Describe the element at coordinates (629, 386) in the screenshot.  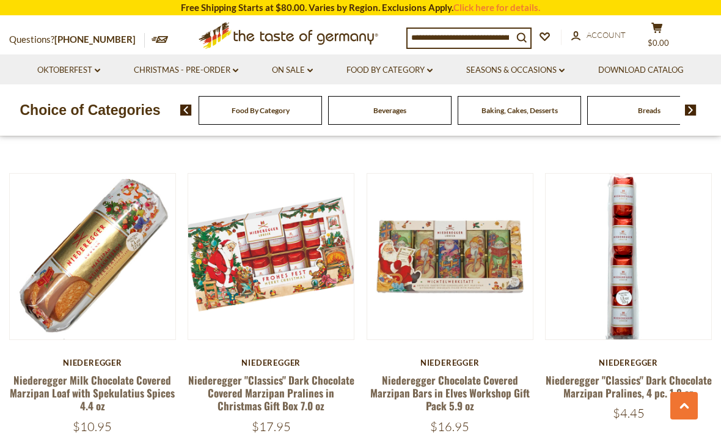
I see `a: Niederegger "Classics" Dark Chocolate Marzipan Pralines, 4 pc. 1.8 oz` at that location.